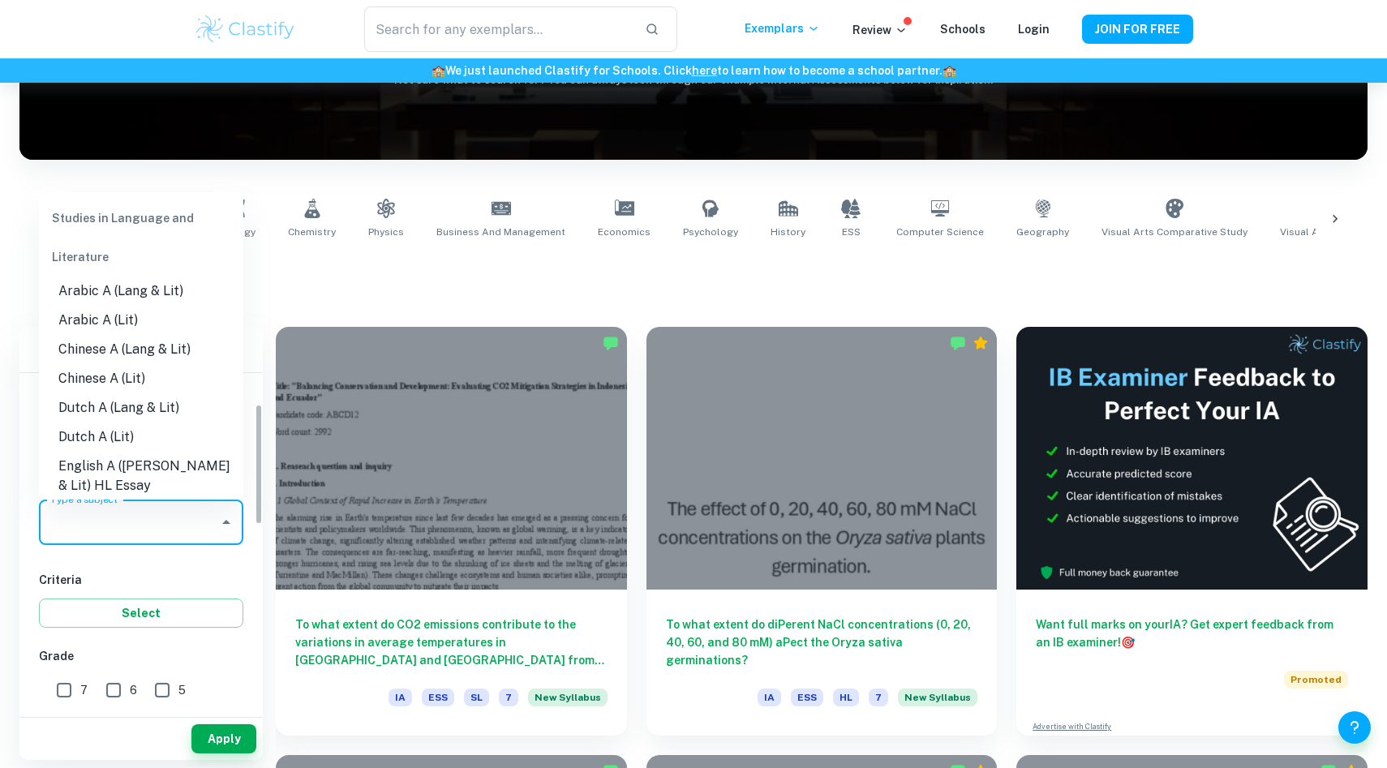 Image resolution: width=1387 pixels, height=768 pixels. Describe the element at coordinates (182, 690) in the screenshot. I see `span: 5` at that location.